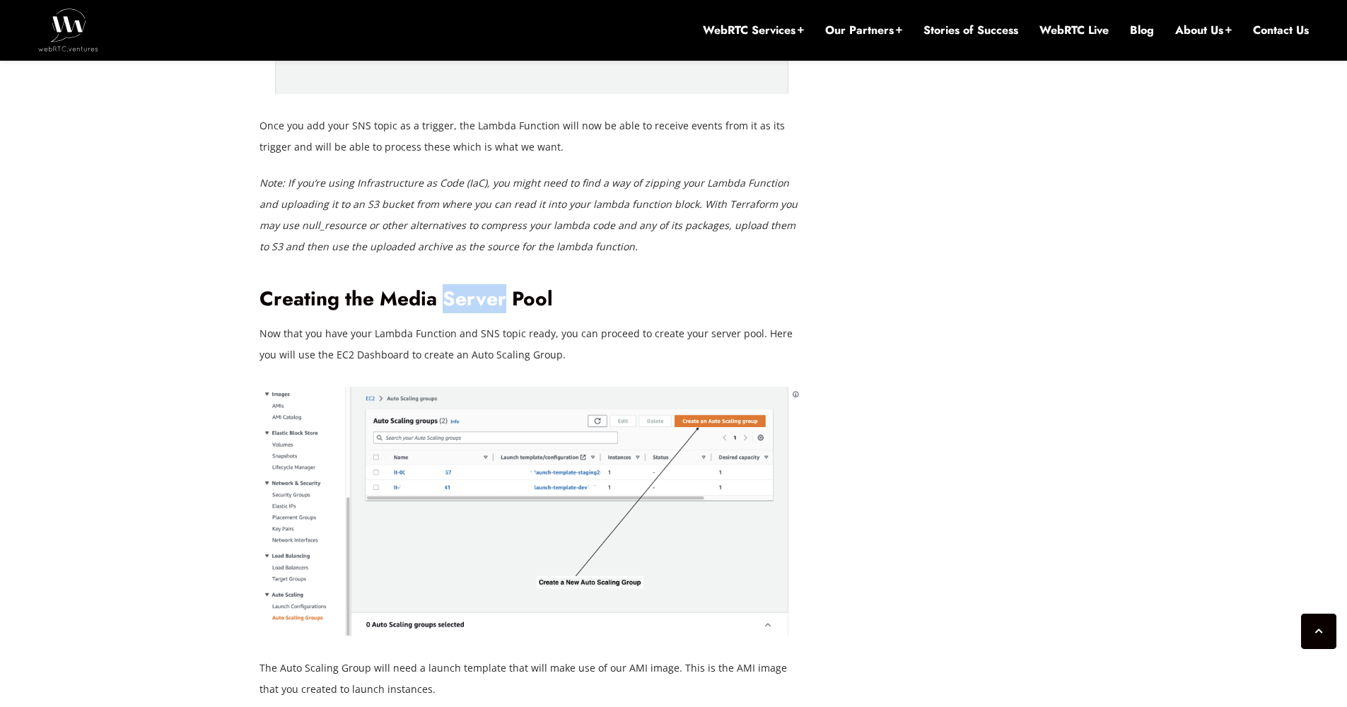 This screenshot has height=707, width=1347. What do you see at coordinates (532, 679) in the screenshot?
I see `p: The Auto Scaling Group will need a launch template that will make use of our AMI image. This is t...` at bounding box center [532, 679].